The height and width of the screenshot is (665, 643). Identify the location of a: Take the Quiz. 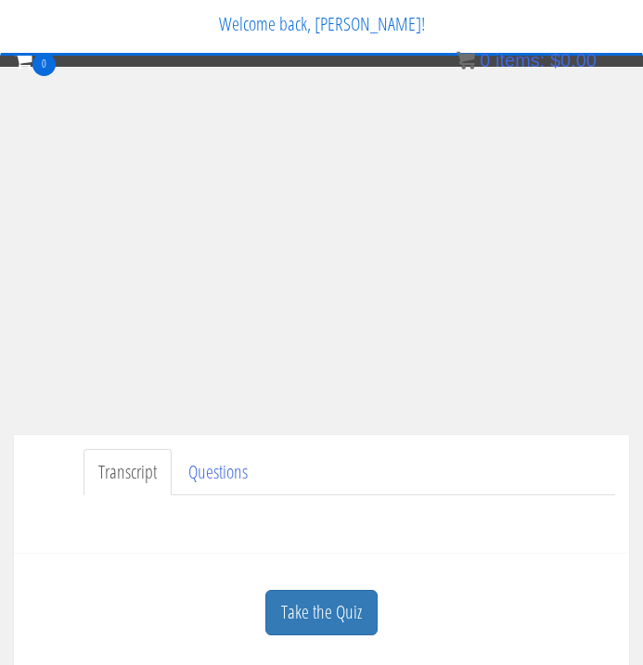
(321, 612).